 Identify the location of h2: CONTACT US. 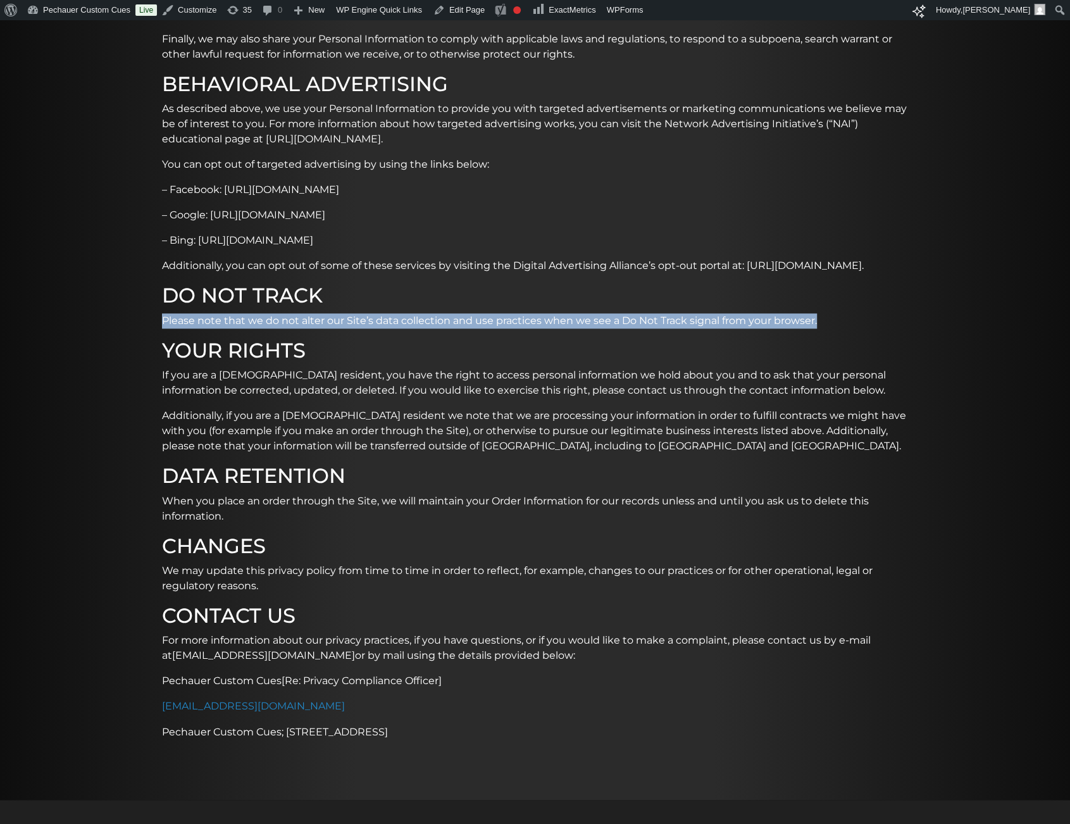
(535, 615).